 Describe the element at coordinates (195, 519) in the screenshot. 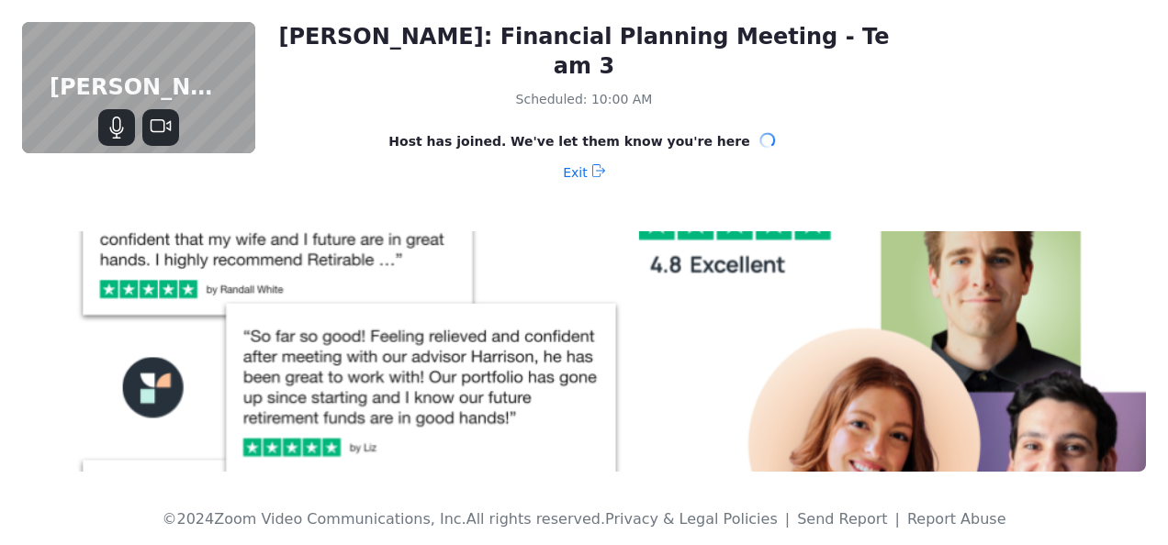

I see `span: 2024` at that location.